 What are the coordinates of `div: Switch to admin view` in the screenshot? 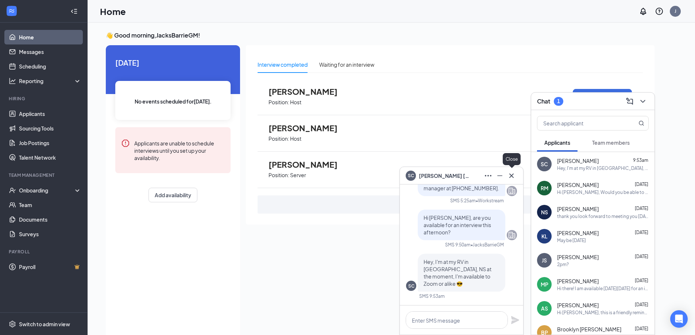 It's located at (45, 324).